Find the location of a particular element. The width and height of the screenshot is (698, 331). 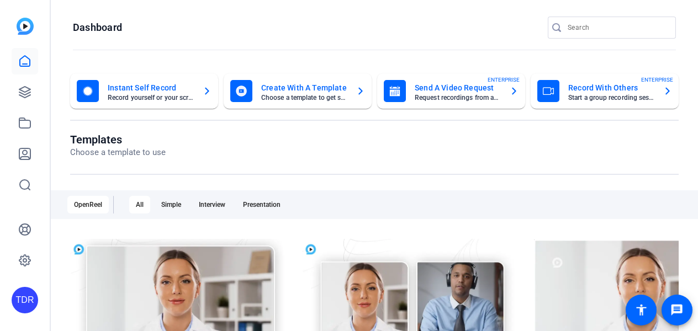

mat-icon: message is located at coordinates (677, 310).